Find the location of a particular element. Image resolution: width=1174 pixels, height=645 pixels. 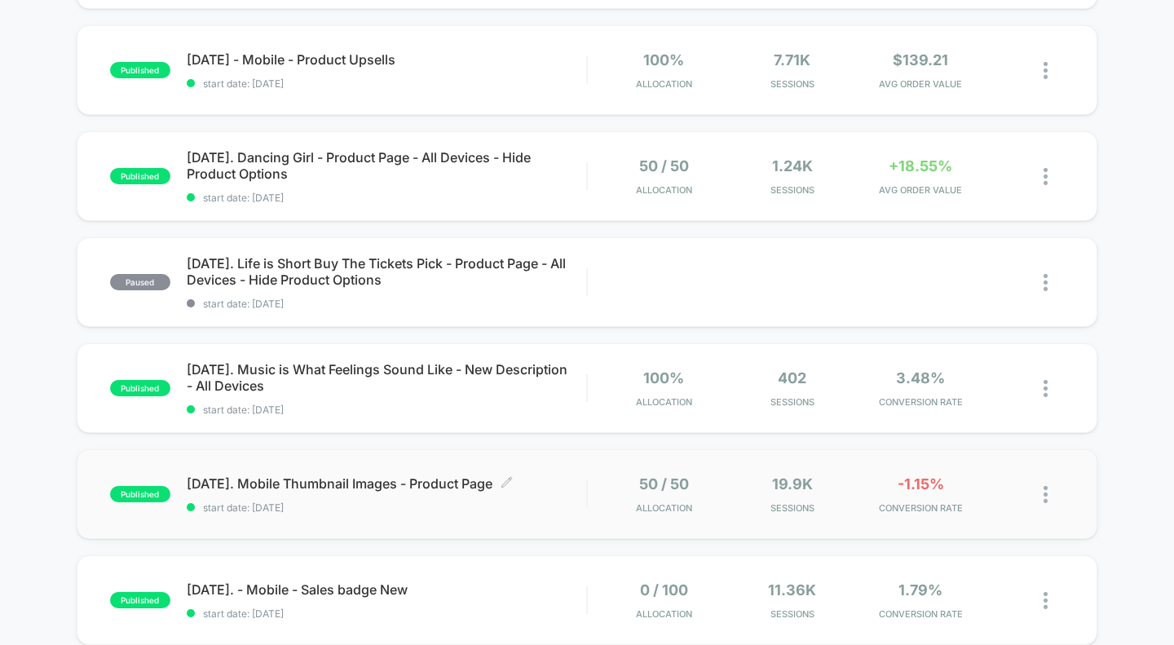

span: 402 is located at coordinates (791, 377).